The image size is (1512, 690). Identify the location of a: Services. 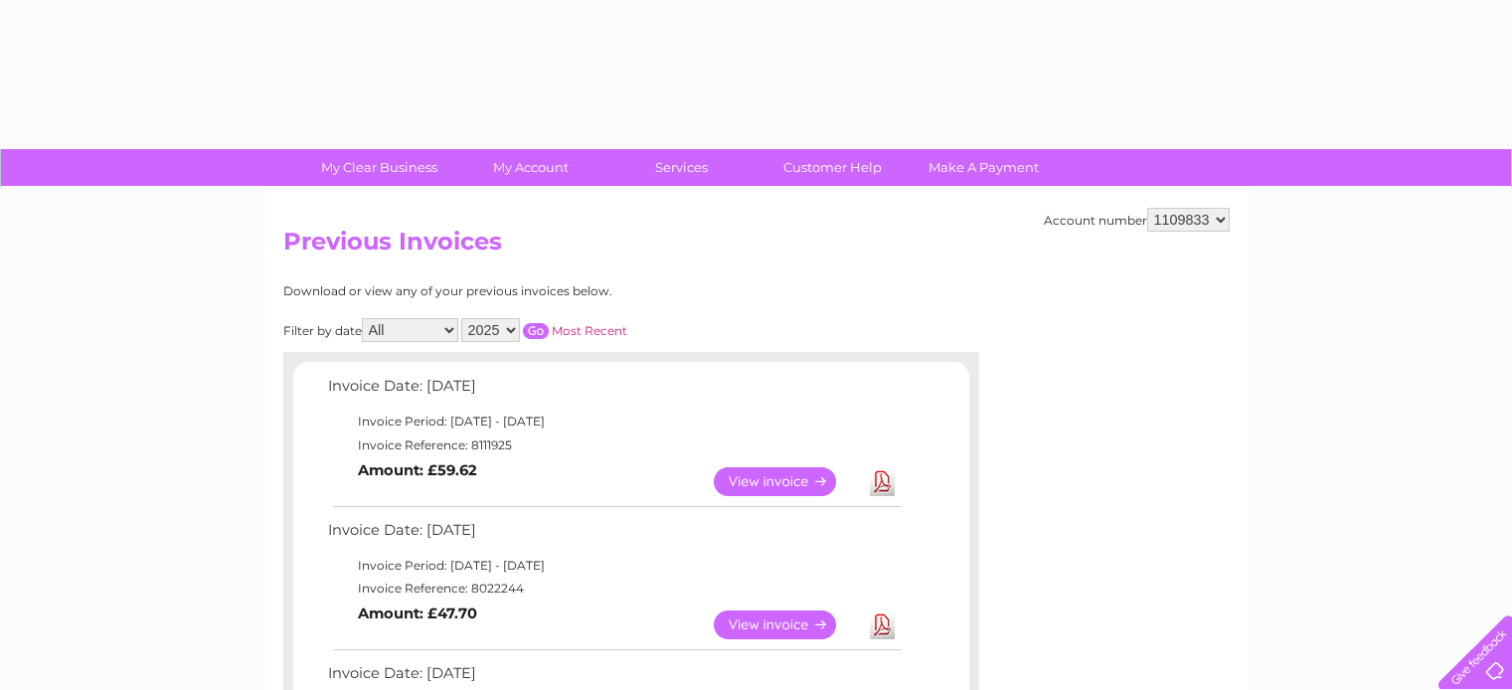
(681, 167).